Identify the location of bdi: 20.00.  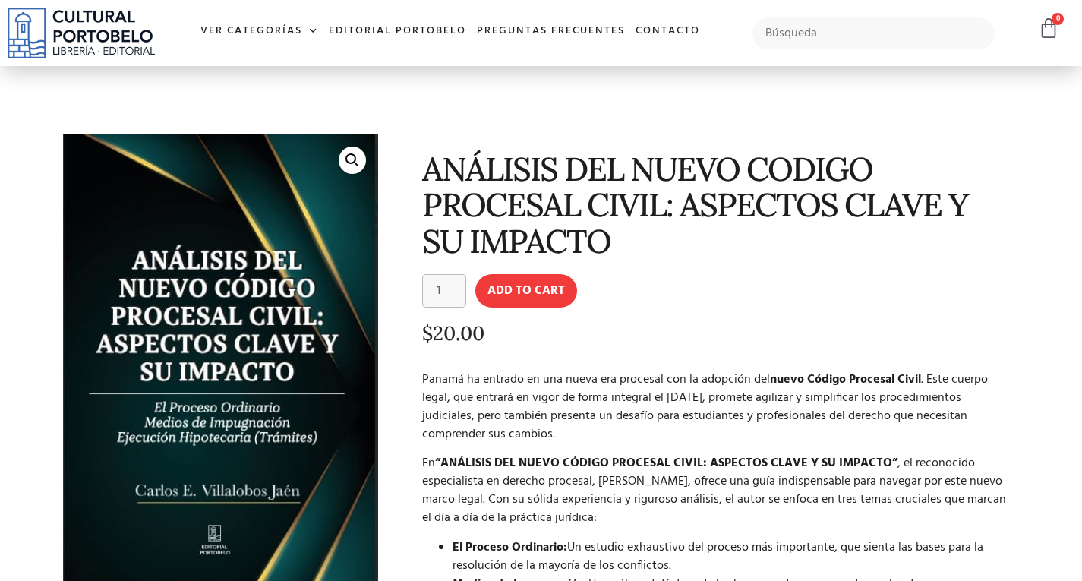
(453, 333).